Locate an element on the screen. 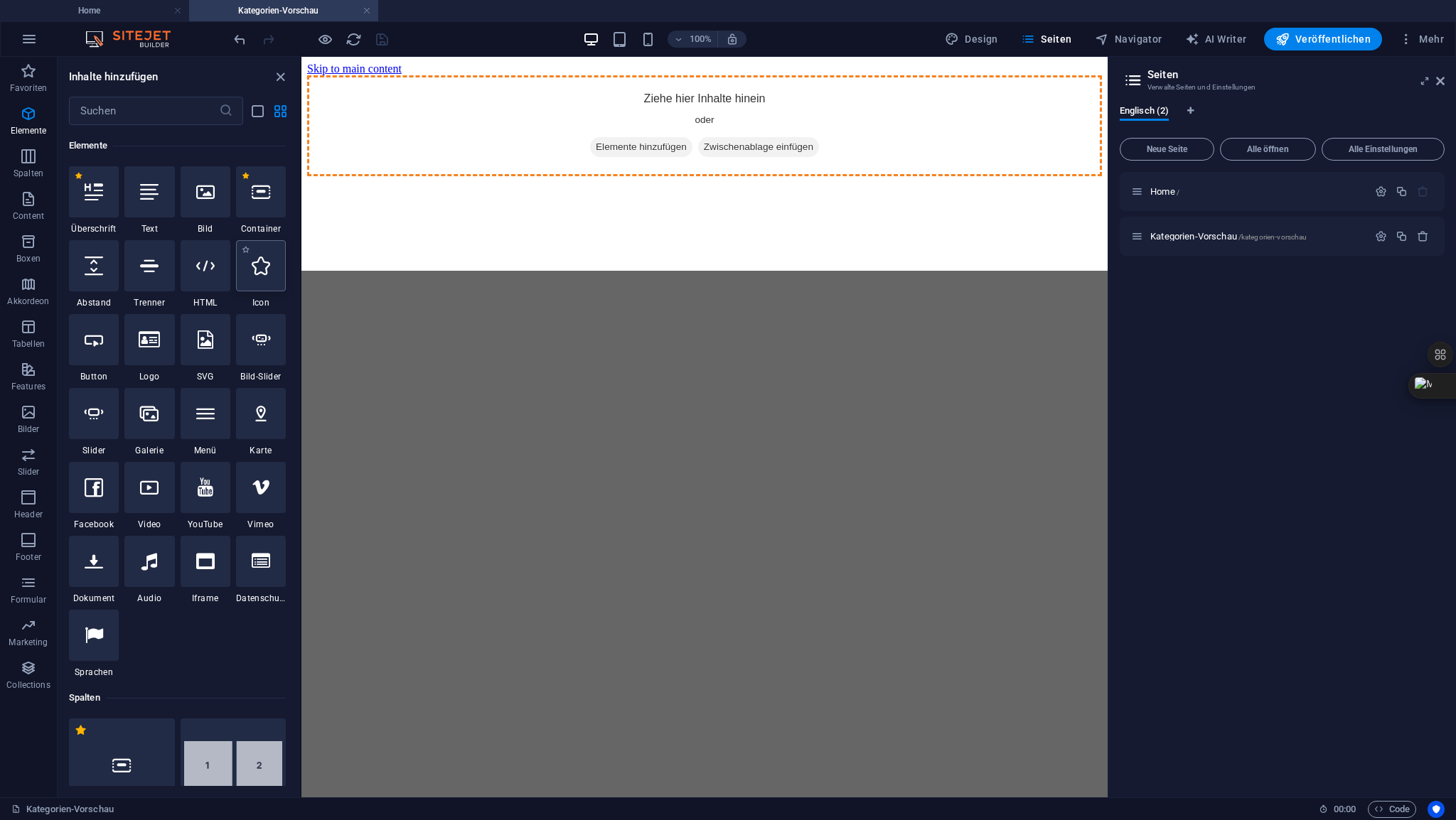 The image size is (1456, 820). h4: Kategorien-Vorschau is located at coordinates (283, 11).